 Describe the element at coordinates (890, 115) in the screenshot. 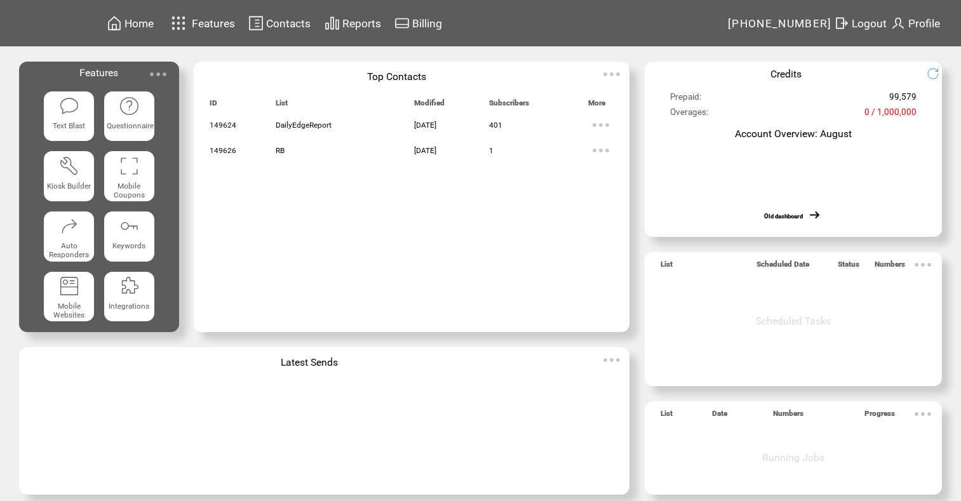

I see `span: 0 / 1,000,000` at that location.